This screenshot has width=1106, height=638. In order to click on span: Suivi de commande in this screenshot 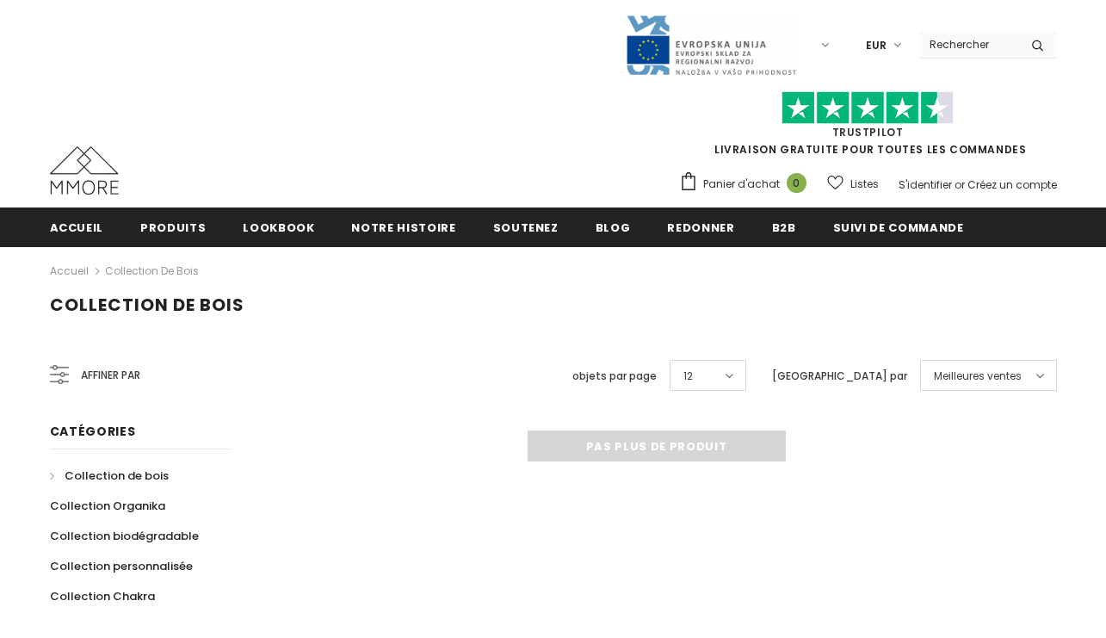, I will do `click(899, 227)`.